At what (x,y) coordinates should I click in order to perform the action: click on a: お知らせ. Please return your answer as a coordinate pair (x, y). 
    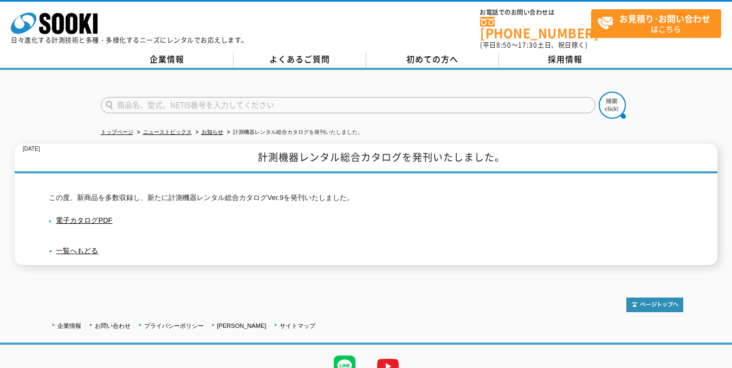
    Looking at the image, I should click on (212, 132).